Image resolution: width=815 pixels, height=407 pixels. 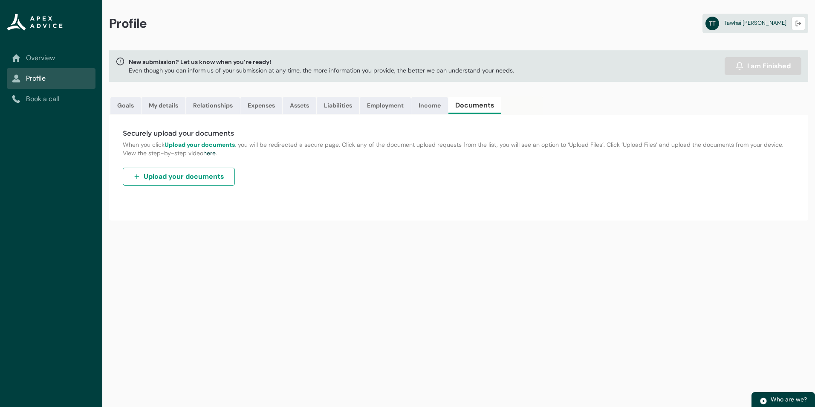 I want to click on a: Relationships, so click(x=213, y=105).